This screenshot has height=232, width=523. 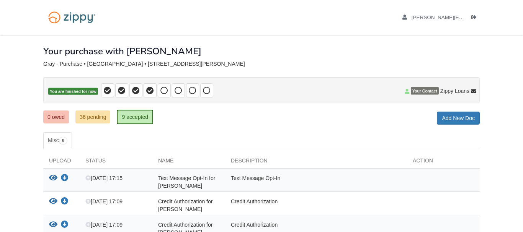 I want to click on span: Your Contact, so click(x=424, y=91).